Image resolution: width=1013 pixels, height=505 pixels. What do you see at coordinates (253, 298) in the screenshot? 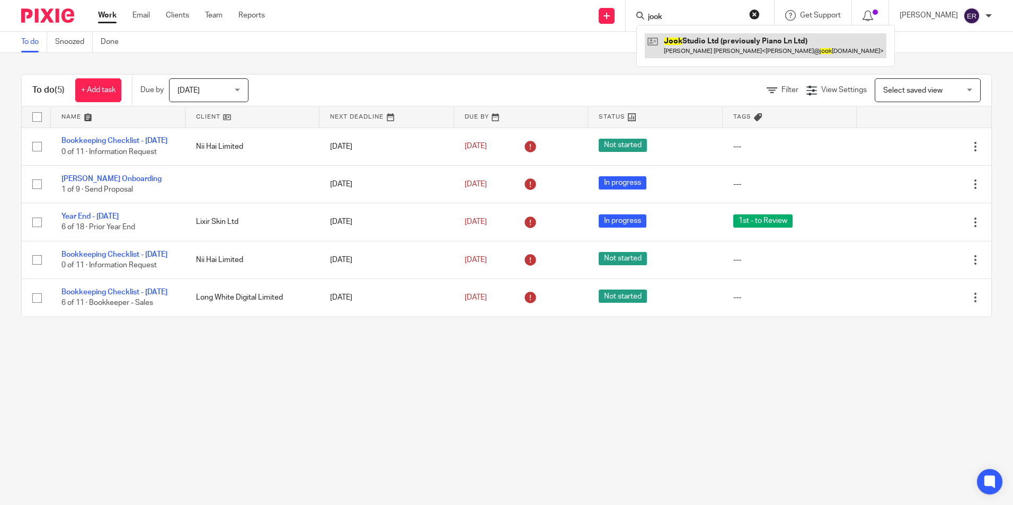
I see `td: Long White Digital Limited` at bounding box center [253, 298].